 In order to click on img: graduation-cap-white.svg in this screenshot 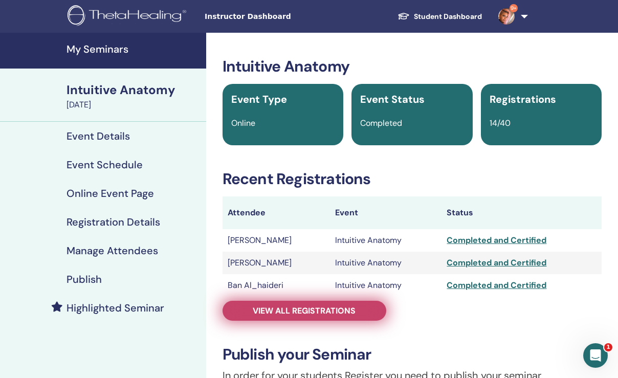, I will do `click(404, 16)`.